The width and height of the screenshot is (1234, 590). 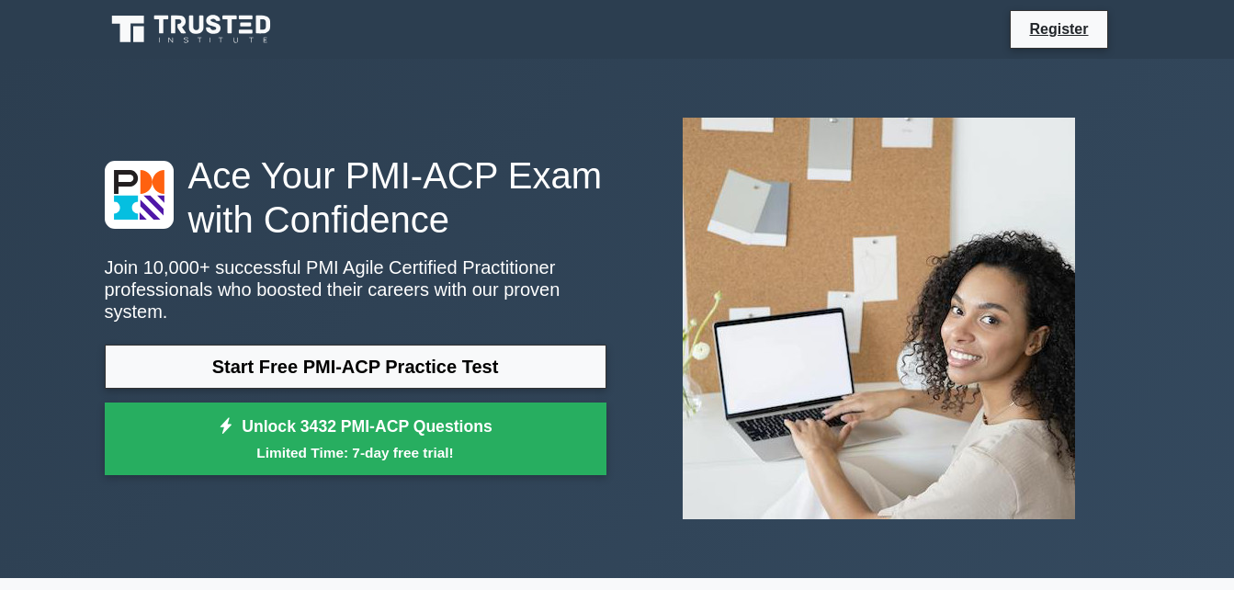 I want to click on h1: Ace Your PMI-ACP Exam with Confidence, so click(x=356, y=198).